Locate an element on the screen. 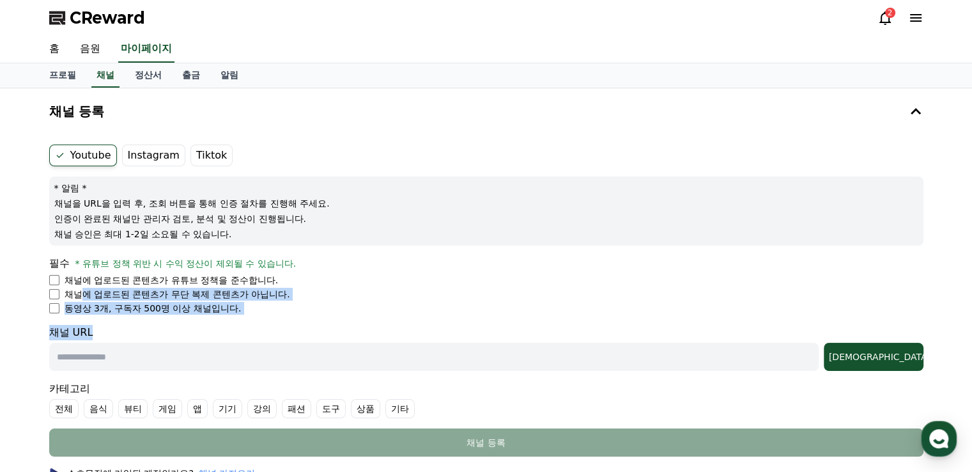  p: 채널에 업로드된 콘텐츠가 유튜브 정책을 준수합니다. is located at coordinates (171, 280).